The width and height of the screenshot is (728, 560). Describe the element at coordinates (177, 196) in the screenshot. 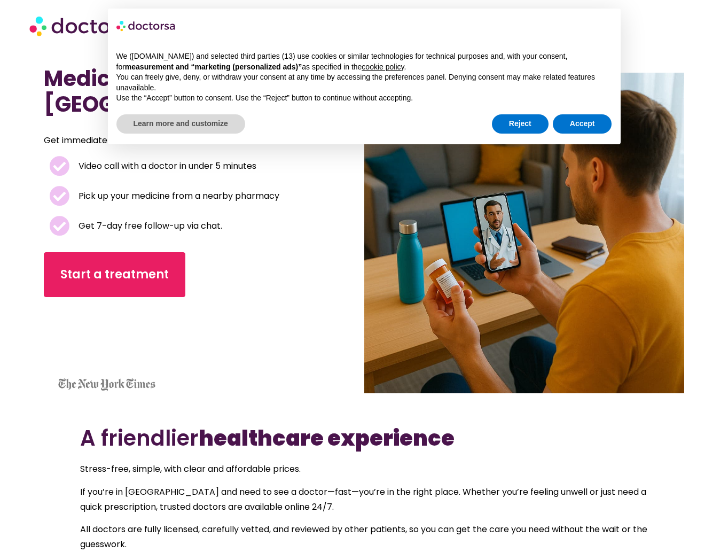

I see `span: Pick up your medicine from a nearby pharmacy` at that location.